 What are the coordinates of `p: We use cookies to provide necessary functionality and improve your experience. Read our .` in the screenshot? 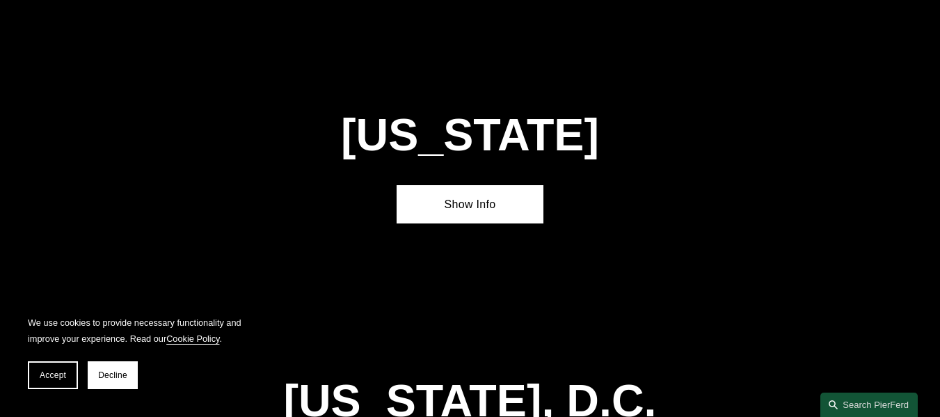 It's located at (139, 331).